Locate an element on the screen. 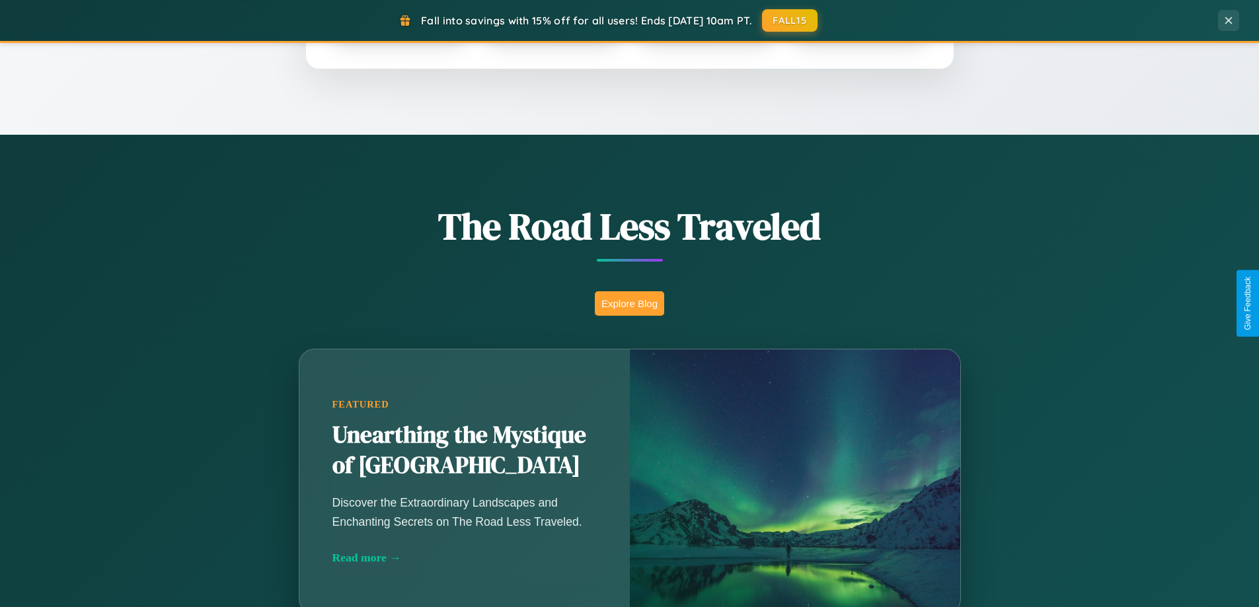 Image resolution: width=1259 pixels, height=607 pixels. button: Explore Blog is located at coordinates (629, 303).